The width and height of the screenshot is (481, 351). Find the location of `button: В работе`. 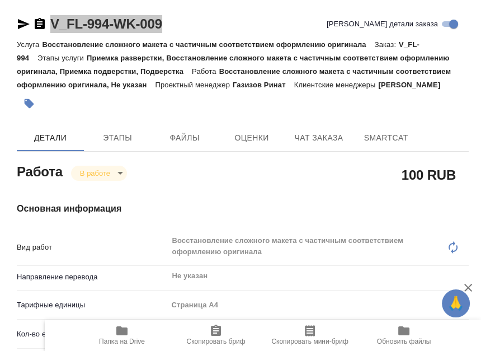

button: В работе is located at coordinates (95, 173).